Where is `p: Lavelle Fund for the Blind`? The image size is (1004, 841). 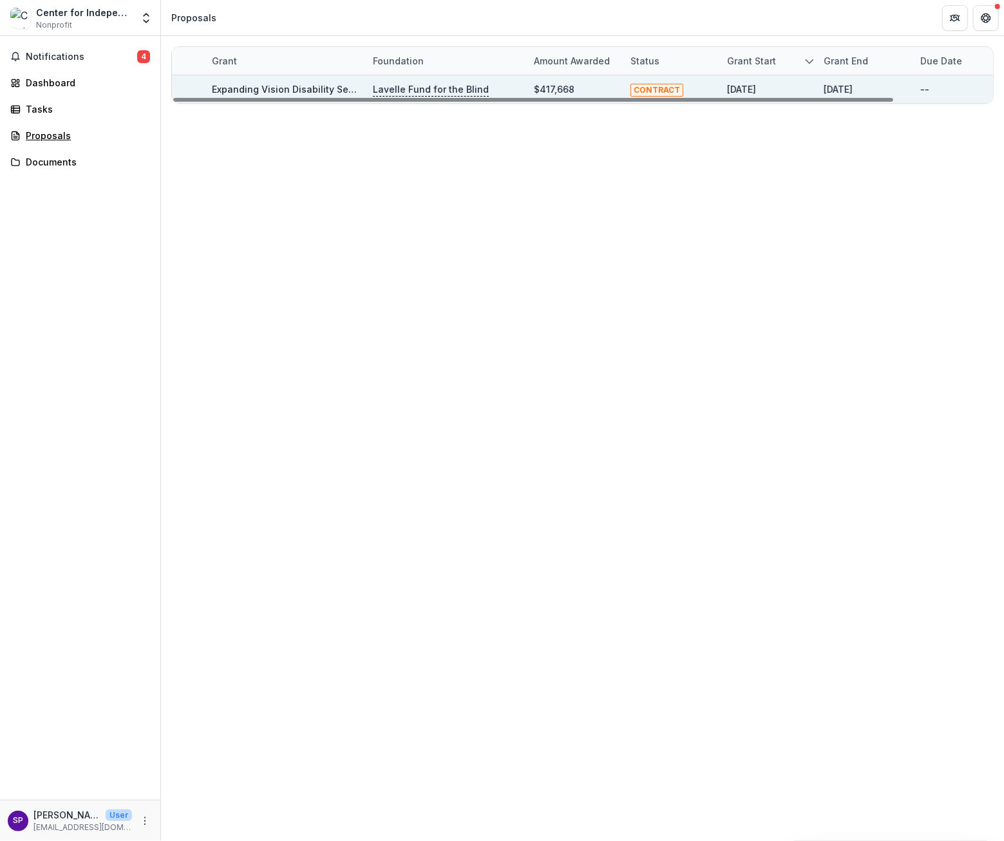 p: Lavelle Fund for the Blind is located at coordinates (431, 90).